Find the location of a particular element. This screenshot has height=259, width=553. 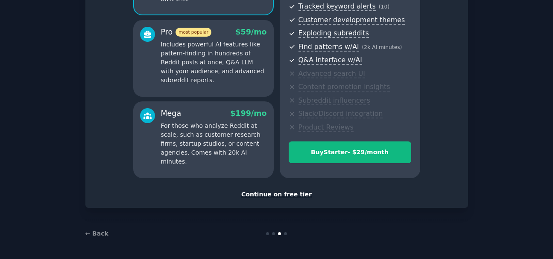

button: BuyStarter- $29/month is located at coordinates (349, 152).